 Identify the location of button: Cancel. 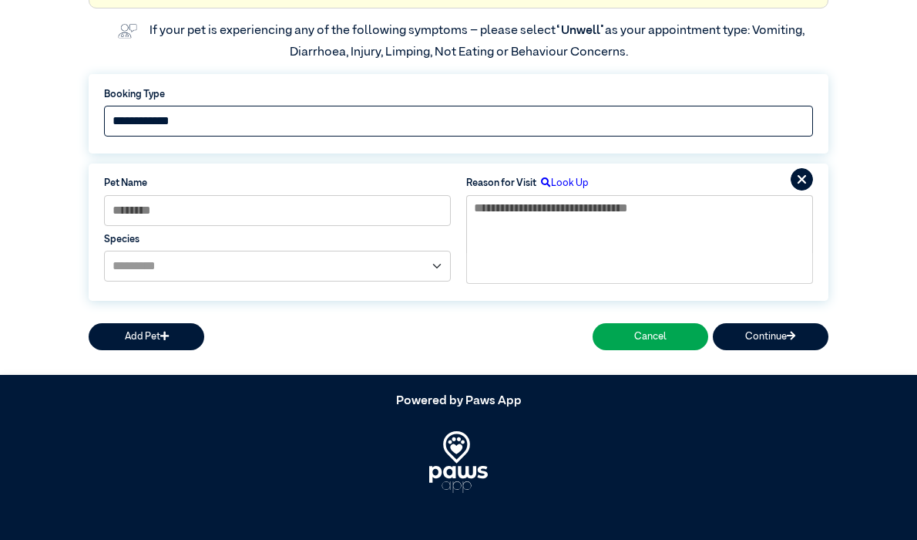
(651, 336).